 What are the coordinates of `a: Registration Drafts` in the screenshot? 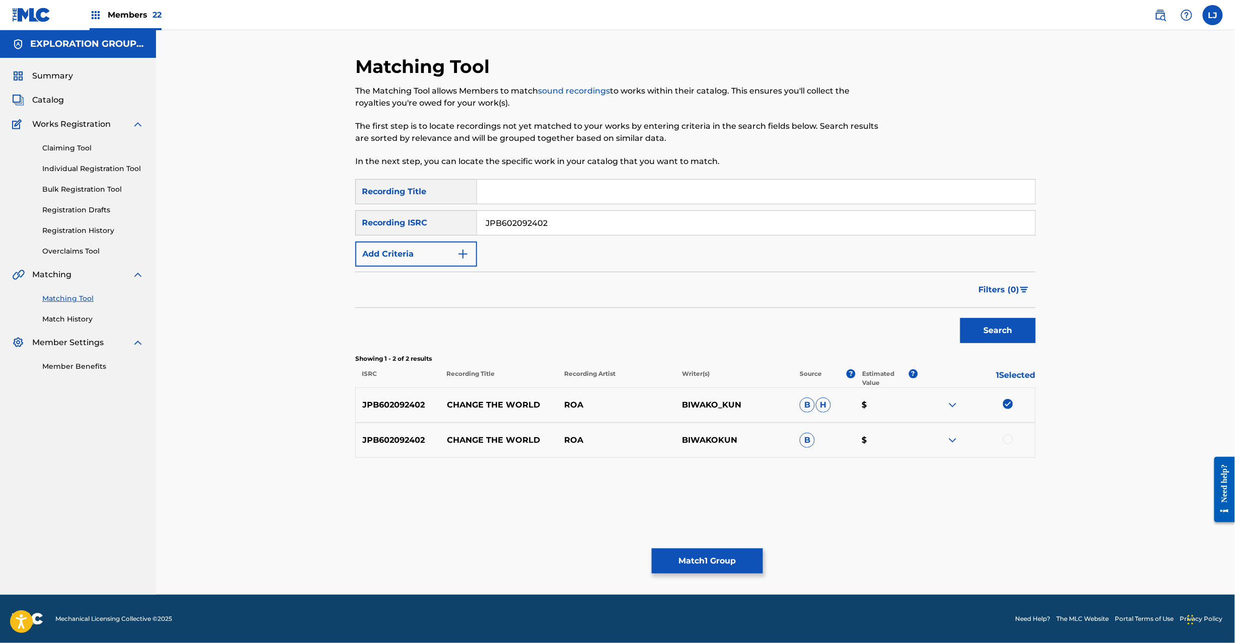 It's located at (93, 210).